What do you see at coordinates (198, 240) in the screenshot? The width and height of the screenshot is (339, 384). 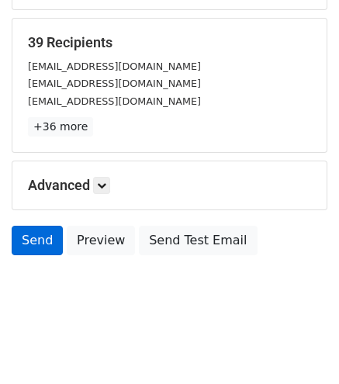 I see `a: Send Test Email` at bounding box center [198, 240].